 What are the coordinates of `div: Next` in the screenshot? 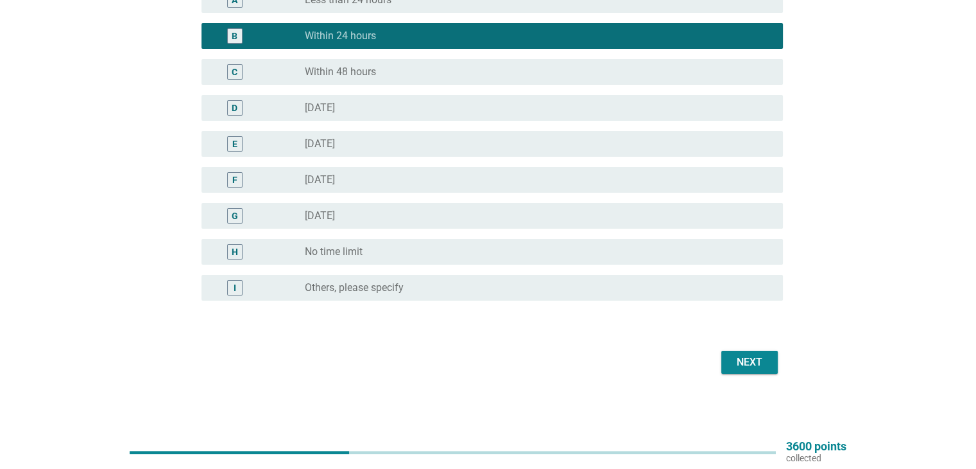 It's located at (750, 362).